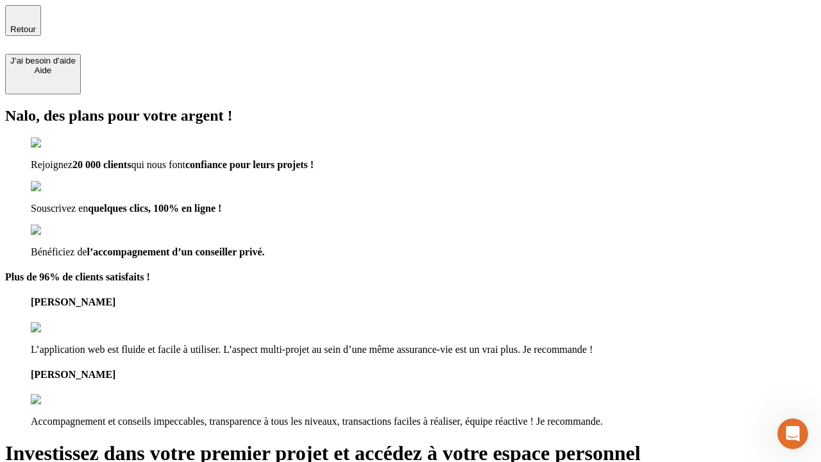  What do you see at coordinates (43, 70) in the screenshot?
I see `div: Aide` at bounding box center [43, 70].